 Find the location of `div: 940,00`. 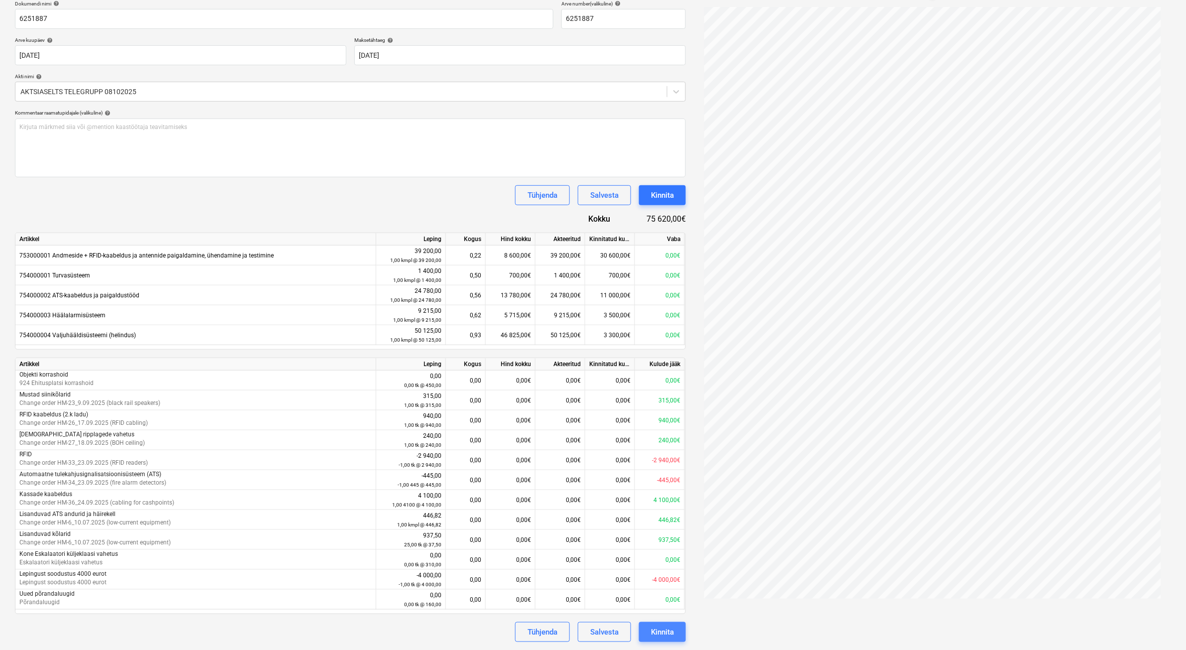

div: 940,00 is located at coordinates (411, 420).